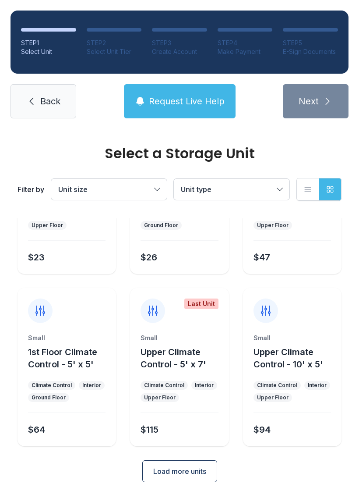 This screenshot has height=498, width=359. I want to click on button: Upper Climate Control - 10' x 5', so click(296, 358).